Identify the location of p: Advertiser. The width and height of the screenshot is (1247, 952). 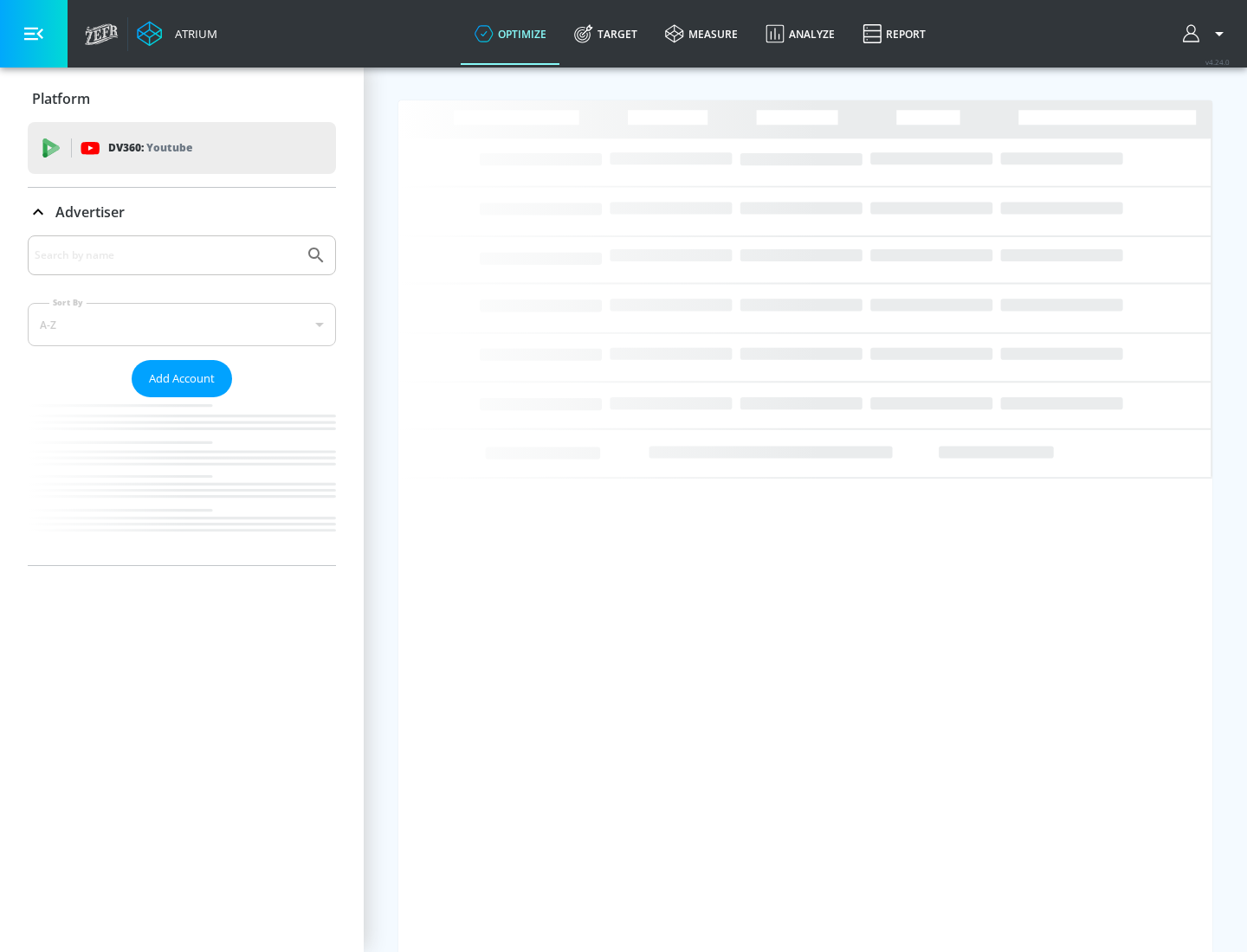
(90, 212).